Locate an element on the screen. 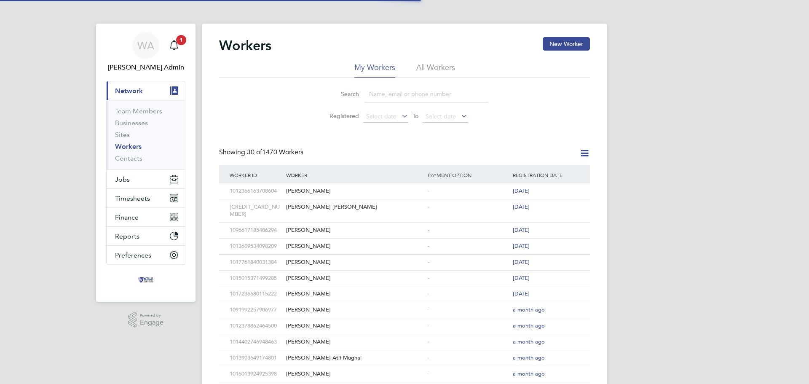 The width and height of the screenshot is (809, 384). button: New Worker is located at coordinates (566, 44).